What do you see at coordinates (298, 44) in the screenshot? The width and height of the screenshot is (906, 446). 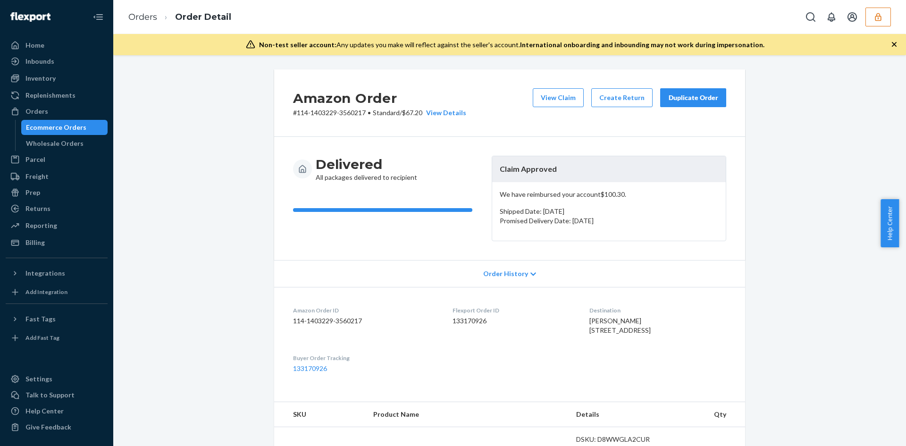 I see `span: Non-test seller account:` at bounding box center [298, 44].